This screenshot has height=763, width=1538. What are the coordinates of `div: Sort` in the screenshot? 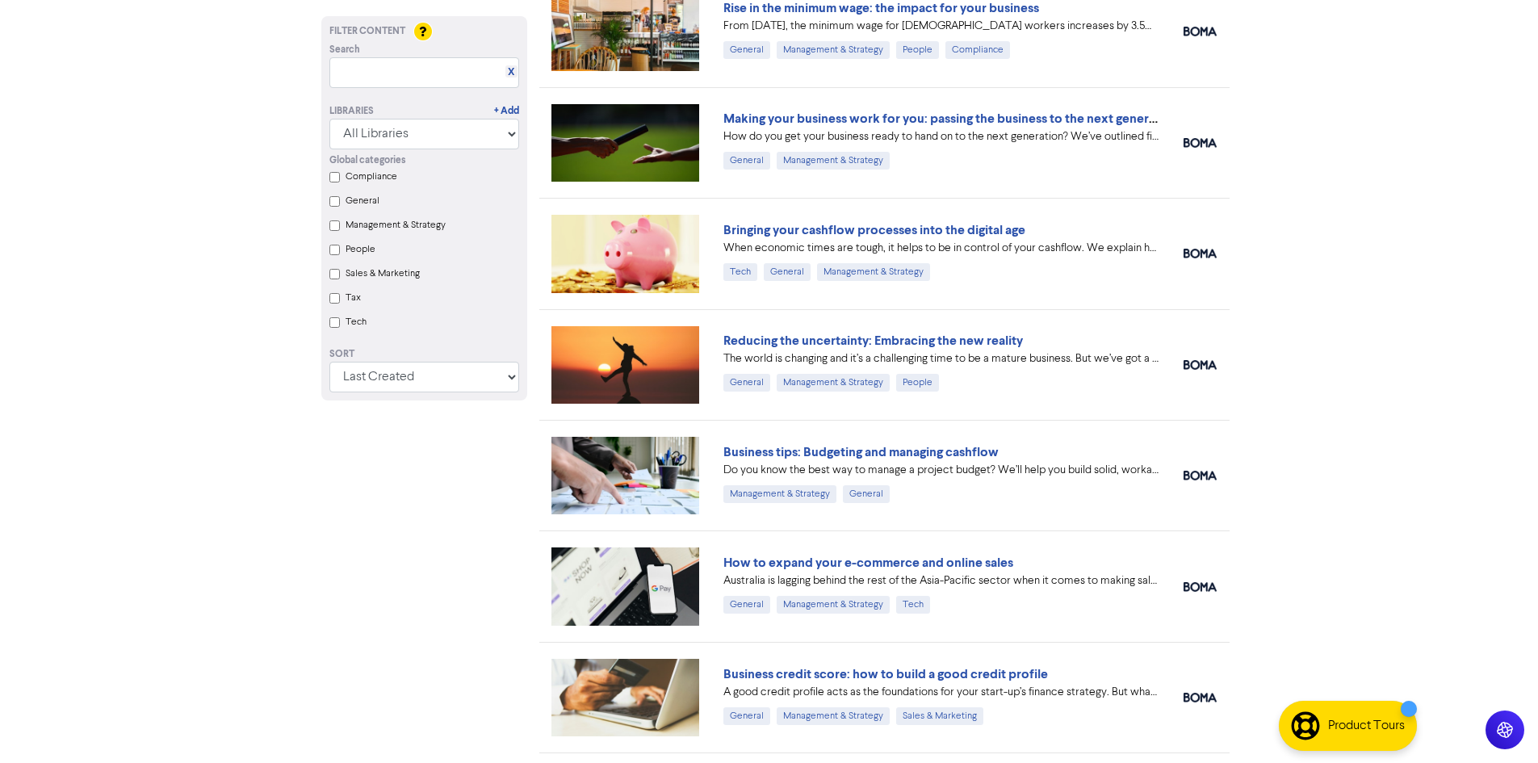 It's located at (424, 354).